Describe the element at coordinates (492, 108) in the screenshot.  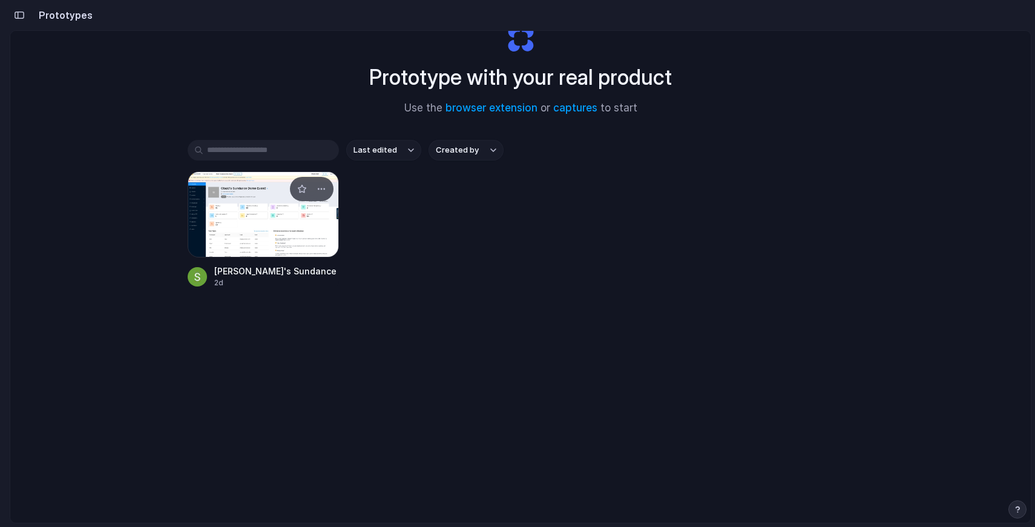
I see `a: browser extension` at that location.